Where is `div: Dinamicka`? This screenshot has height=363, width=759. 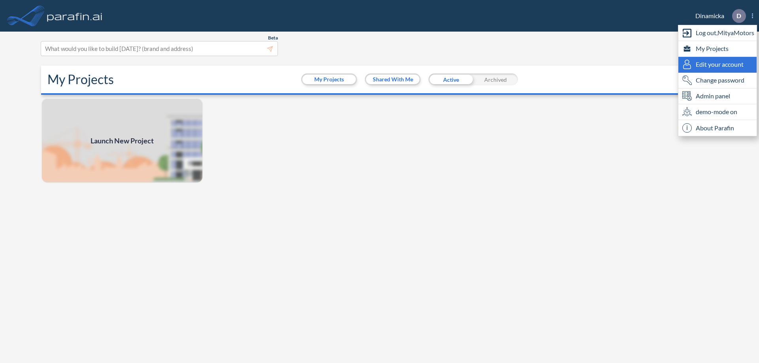
div: Dinamicka is located at coordinates (718, 16).